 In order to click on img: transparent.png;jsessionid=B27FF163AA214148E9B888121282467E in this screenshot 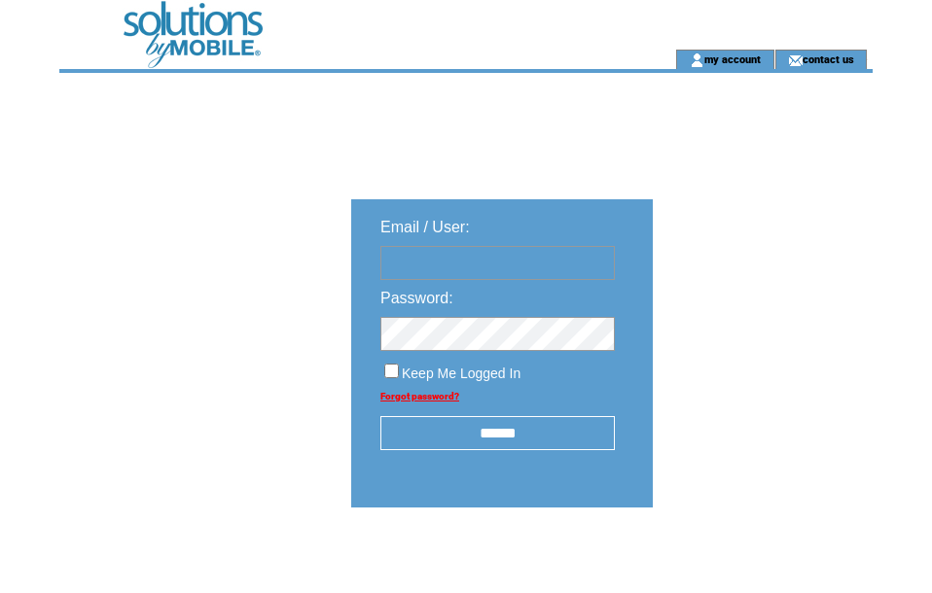, I will do `click(758, 568)`.